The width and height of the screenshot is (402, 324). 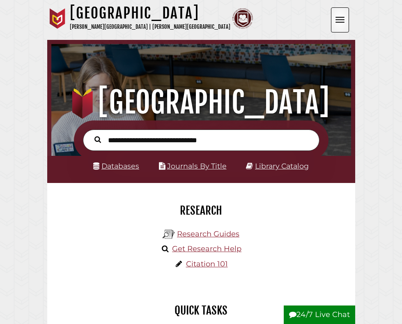 I want to click on a: Databases, so click(x=116, y=165).